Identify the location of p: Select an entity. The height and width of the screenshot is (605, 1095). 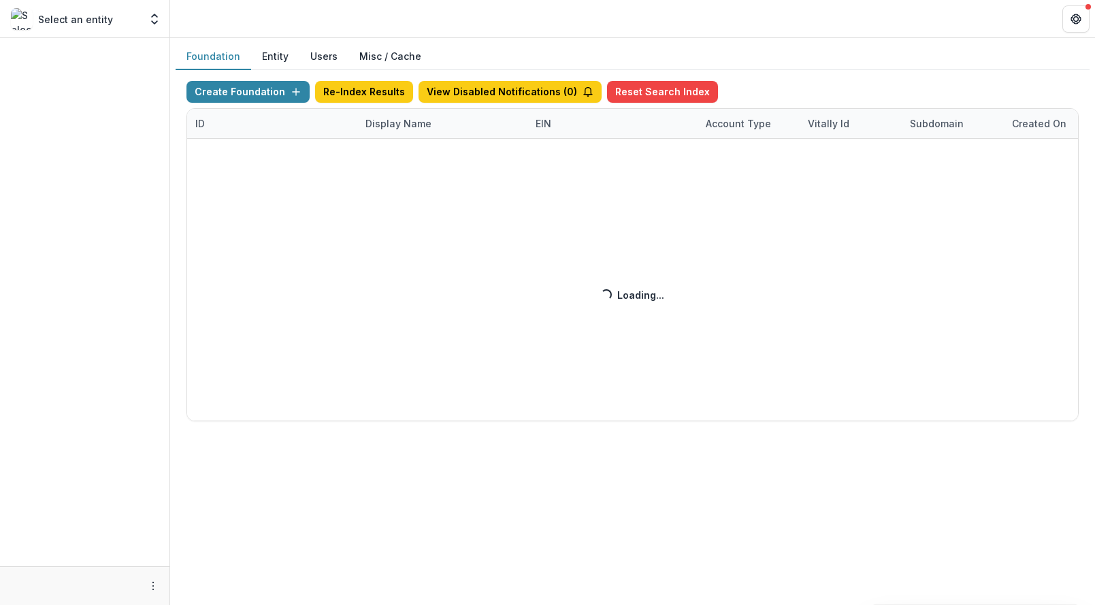
(76, 19).